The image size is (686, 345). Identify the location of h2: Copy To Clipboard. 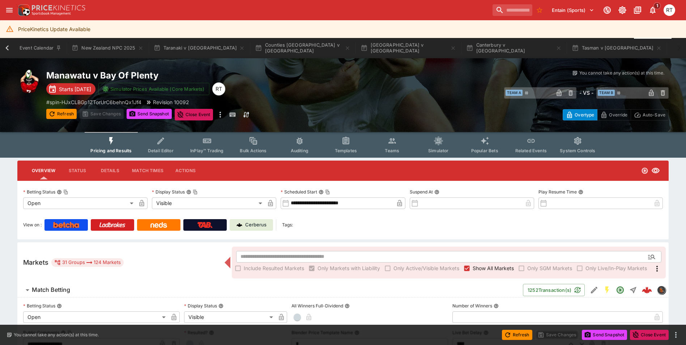
(202, 75).